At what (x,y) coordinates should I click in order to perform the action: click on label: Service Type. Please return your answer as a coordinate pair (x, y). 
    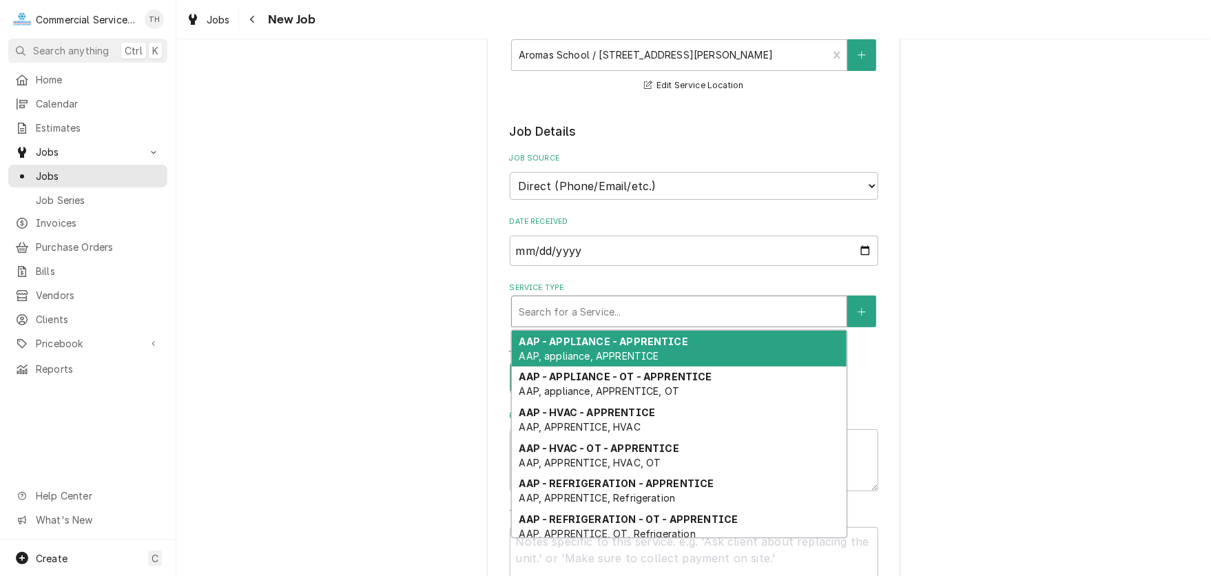
    Looking at the image, I should click on (694, 288).